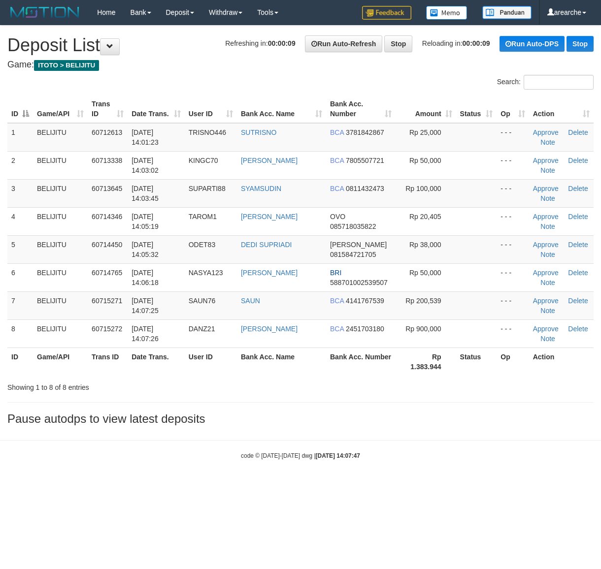  I want to click on th: Game/API: activate to sort column ascending, so click(60, 109).